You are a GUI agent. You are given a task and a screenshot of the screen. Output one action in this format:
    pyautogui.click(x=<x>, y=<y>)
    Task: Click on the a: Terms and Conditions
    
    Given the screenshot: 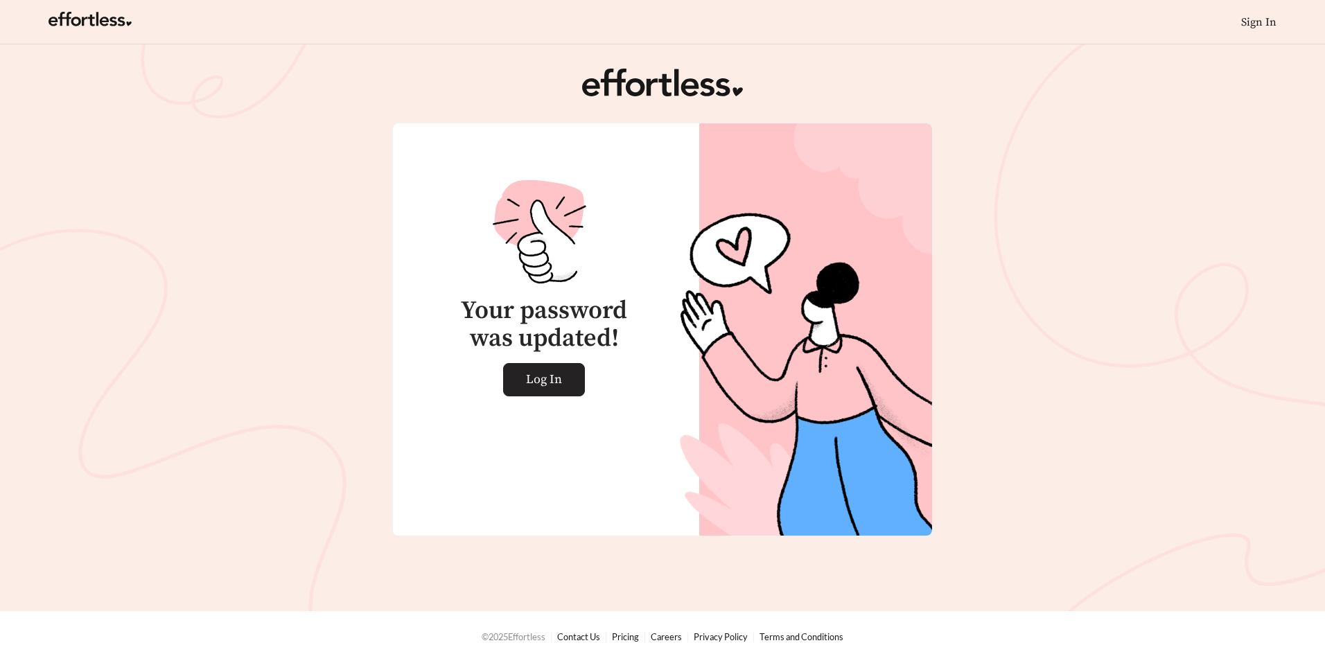 What is the action you would take?
    pyautogui.click(x=801, y=637)
    